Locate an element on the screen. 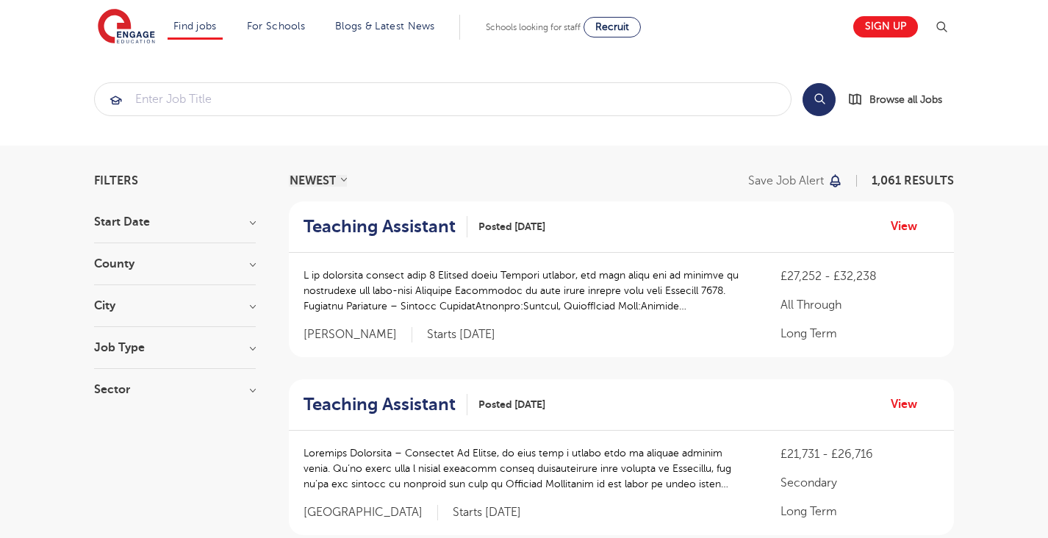  span: Browse all Jobs is located at coordinates (905, 99).